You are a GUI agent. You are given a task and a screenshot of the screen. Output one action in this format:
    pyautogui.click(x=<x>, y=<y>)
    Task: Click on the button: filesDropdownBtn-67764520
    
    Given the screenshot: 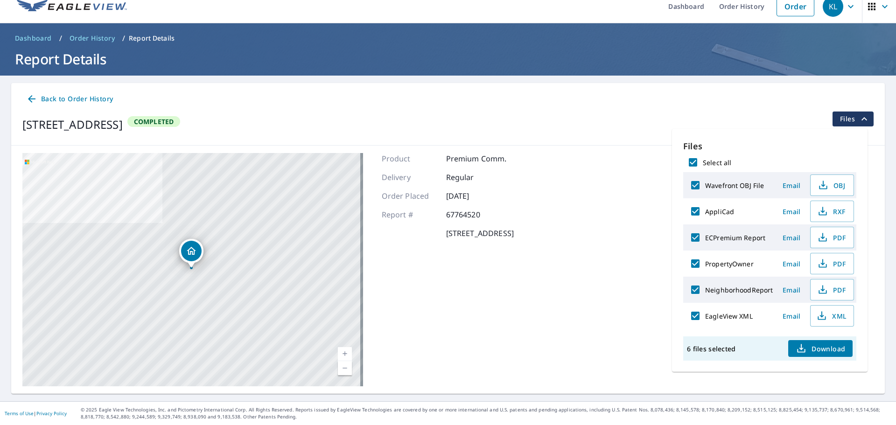 What is the action you would take?
    pyautogui.click(x=852, y=119)
    